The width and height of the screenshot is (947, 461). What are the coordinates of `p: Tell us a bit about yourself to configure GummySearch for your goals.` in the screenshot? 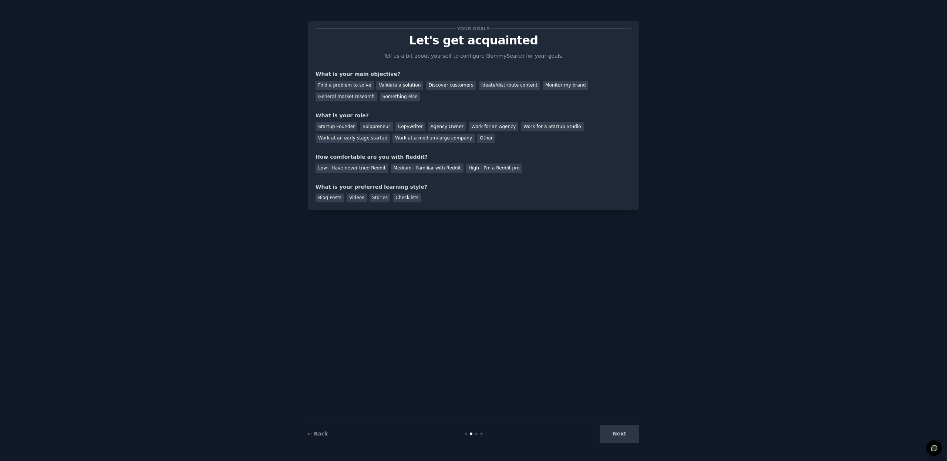 It's located at (473, 56).